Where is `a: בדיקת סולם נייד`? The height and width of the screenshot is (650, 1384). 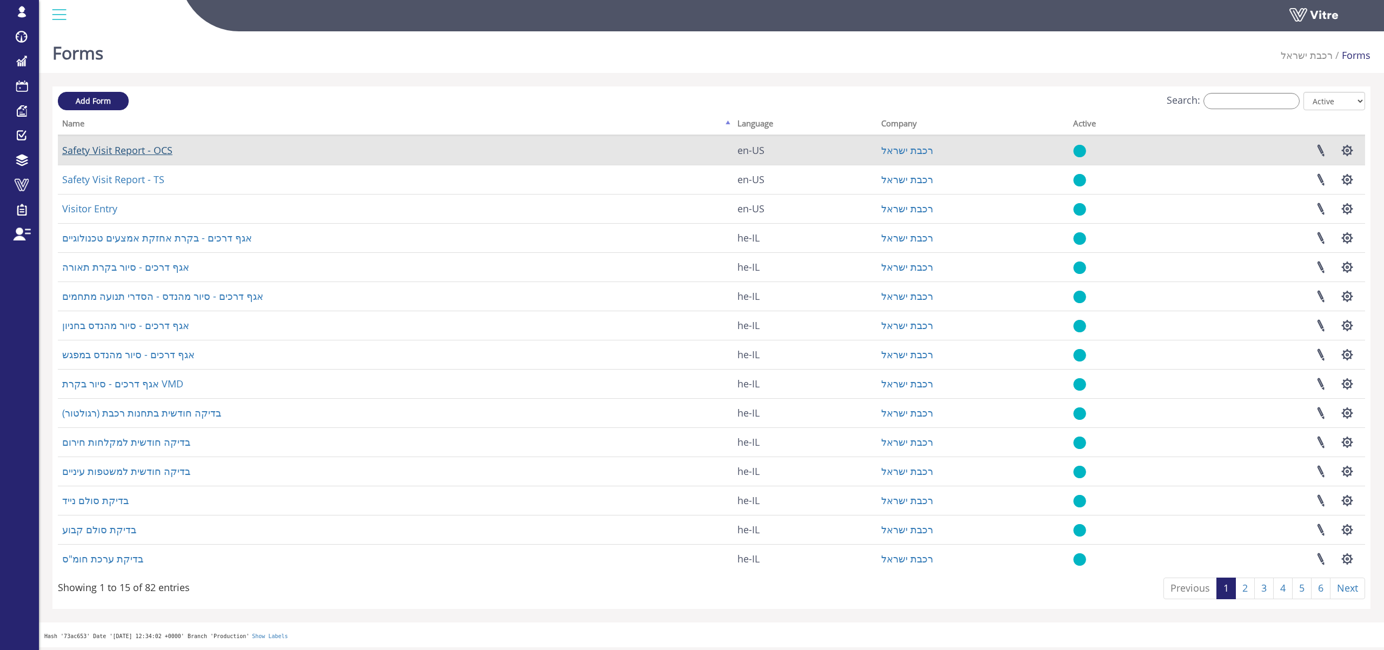 a: בדיקת סולם נייד is located at coordinates (95, 501).